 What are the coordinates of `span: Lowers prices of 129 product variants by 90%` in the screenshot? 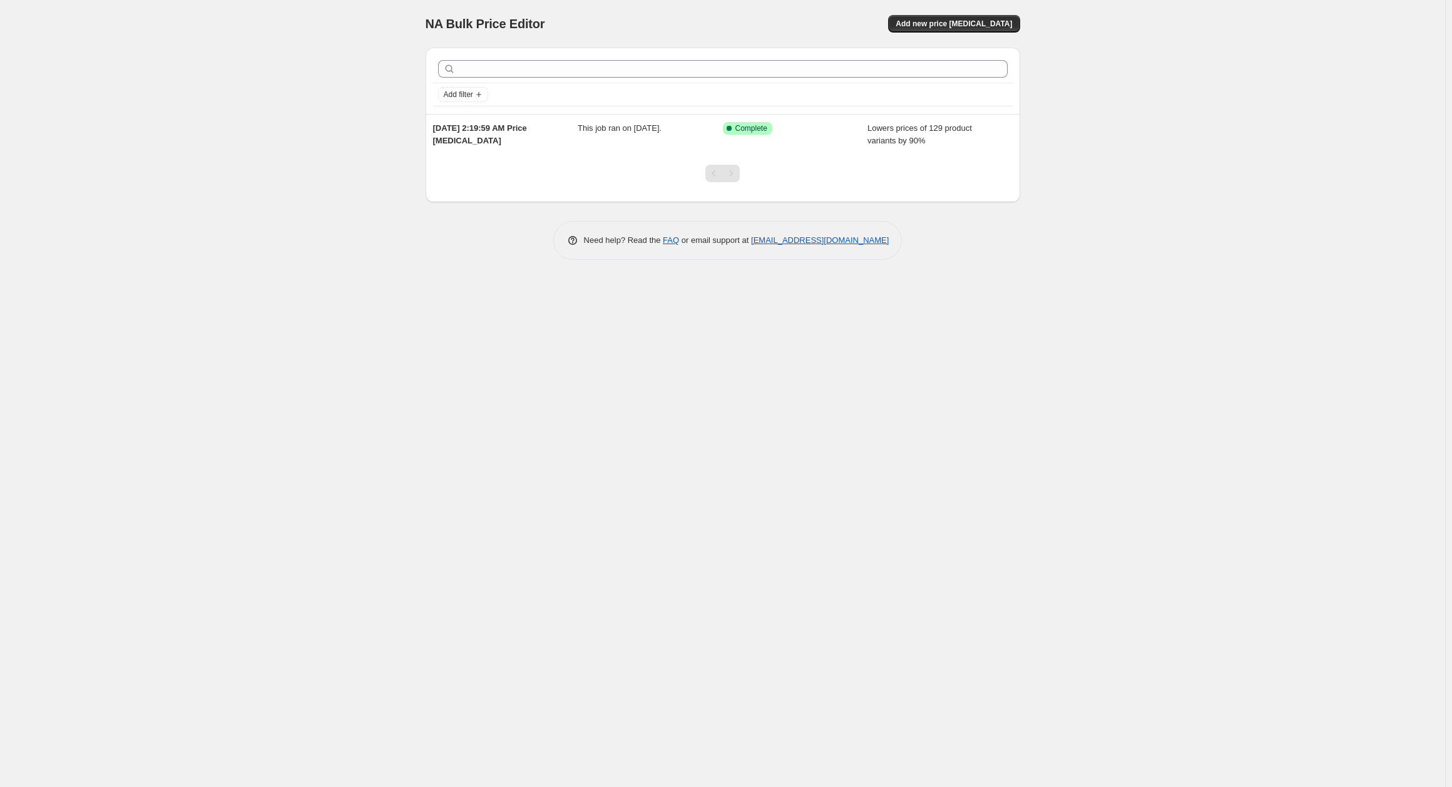 It's located at (919, 134).